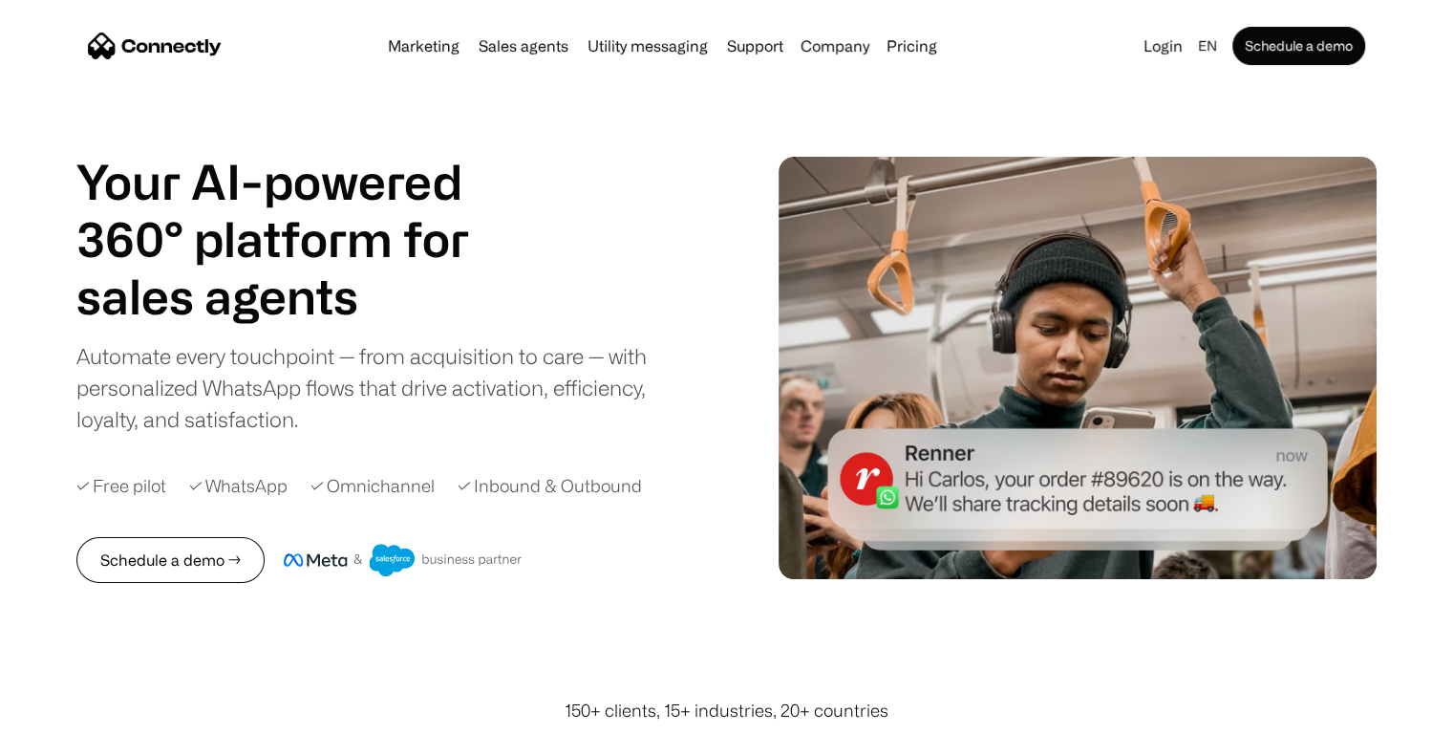  I want to click on div: 1 of 4, so click(296, 296).